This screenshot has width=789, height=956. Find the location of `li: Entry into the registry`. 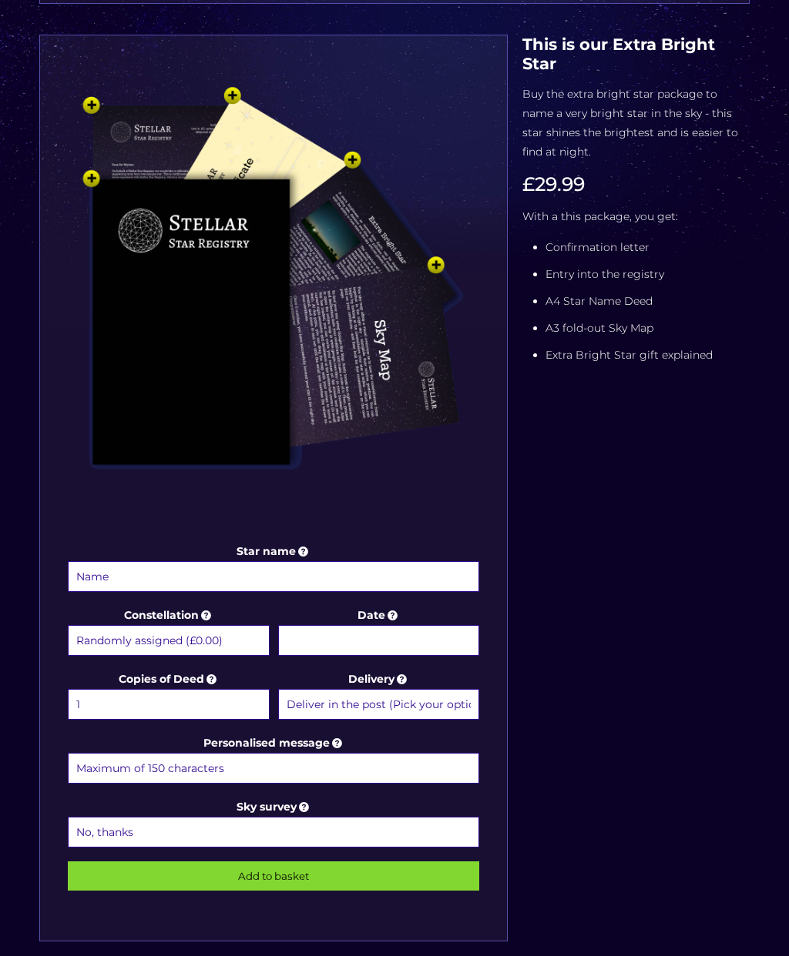

li: Entry into the registry is located at coordinates (647, 274).